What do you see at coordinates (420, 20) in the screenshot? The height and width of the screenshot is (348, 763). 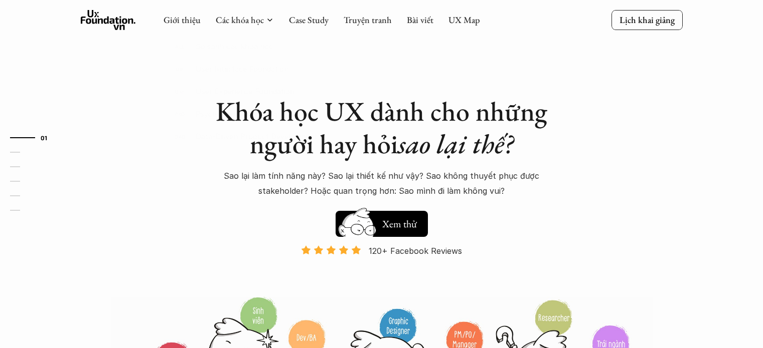 I see `a: Bài viết` at bounding box center [420, 20].